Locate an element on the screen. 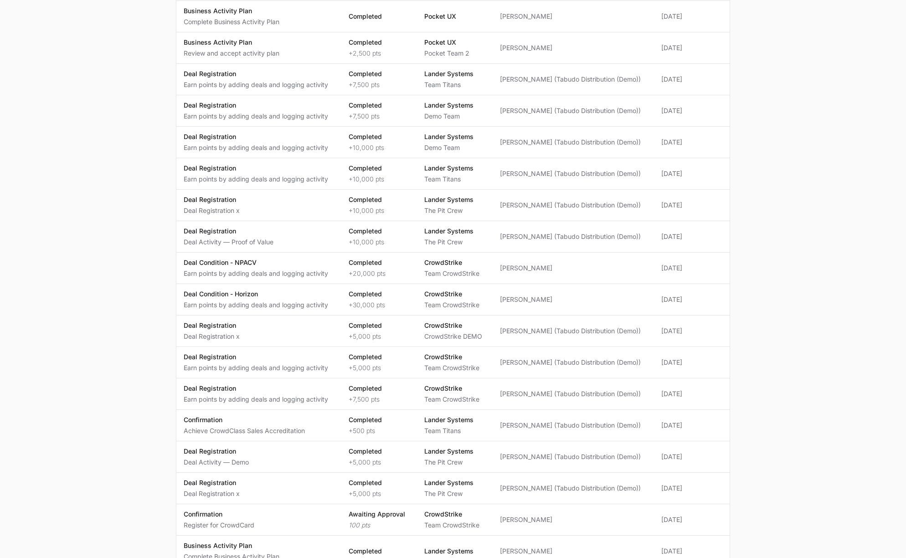 This screenshot has width=906, height=558. p: +30,000 pts is located at coordinates (367, 305).